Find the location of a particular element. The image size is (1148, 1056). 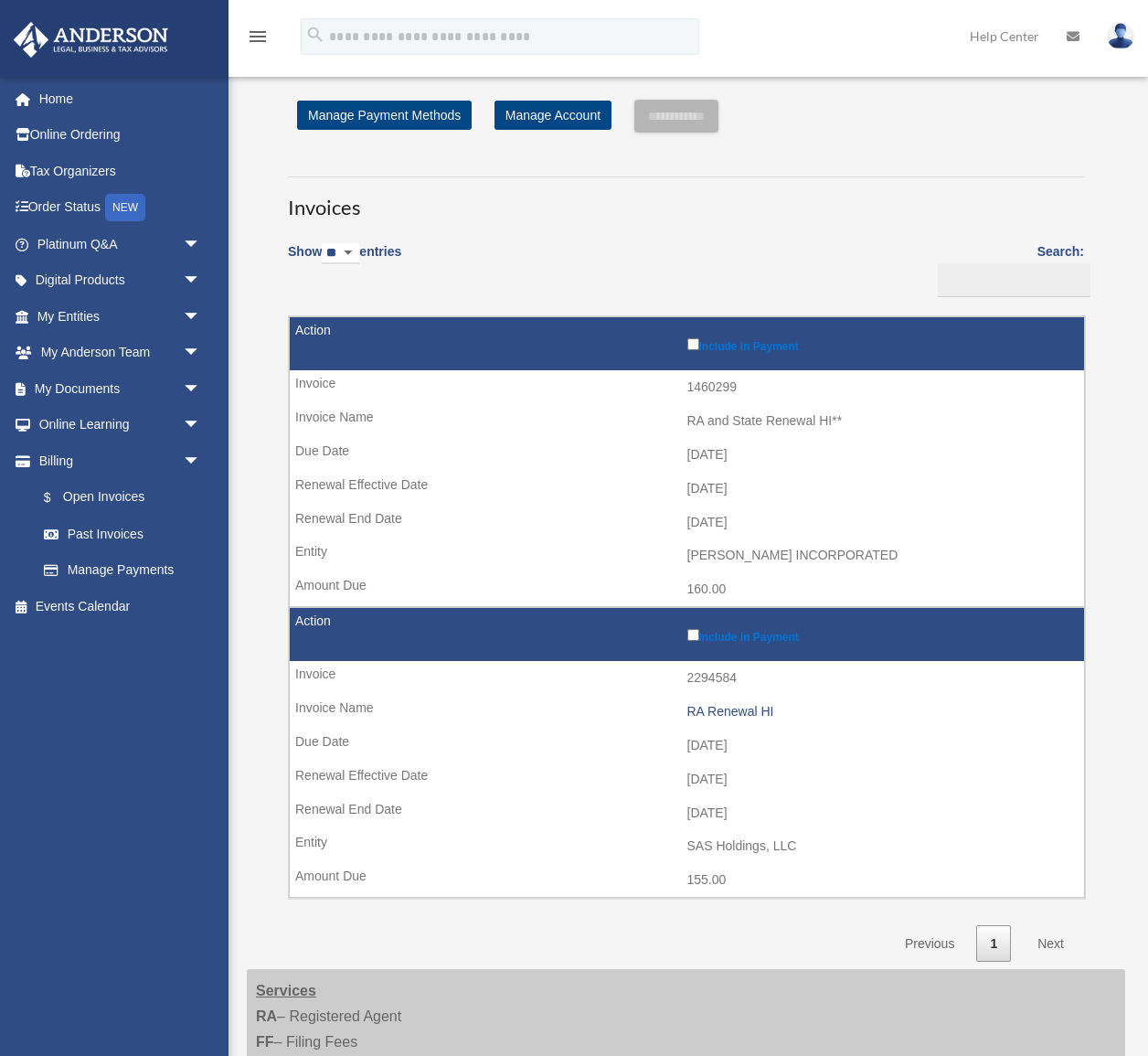

a: Home is located at coordinates (121, 99).